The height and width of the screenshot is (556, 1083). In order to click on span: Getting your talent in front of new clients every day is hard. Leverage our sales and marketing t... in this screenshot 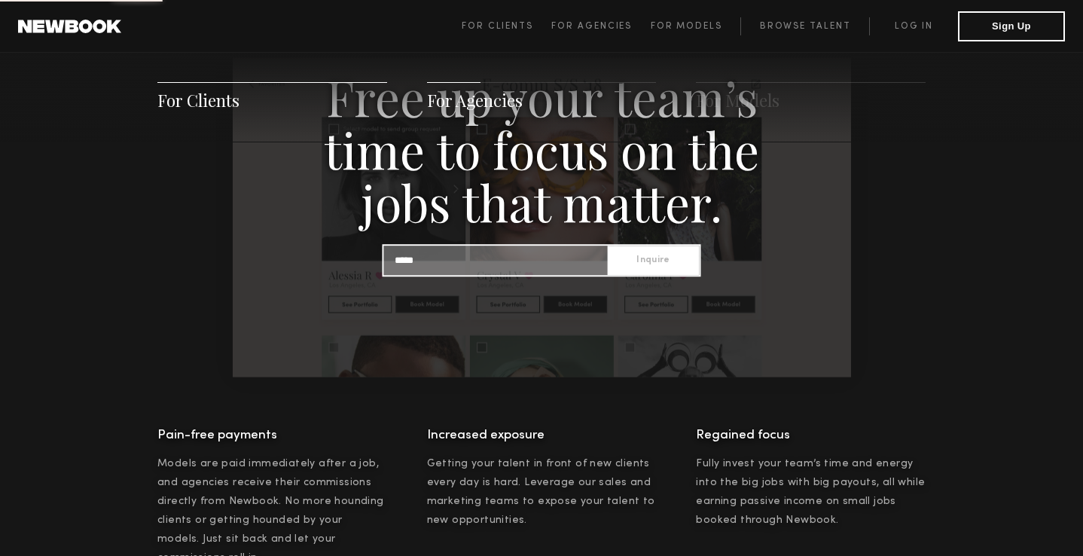, I will do `click(541, 492)`.